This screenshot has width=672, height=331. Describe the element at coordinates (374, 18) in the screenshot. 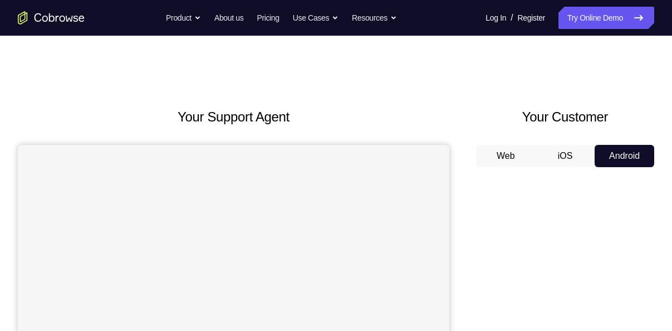

I see `button: Resources` at that location.